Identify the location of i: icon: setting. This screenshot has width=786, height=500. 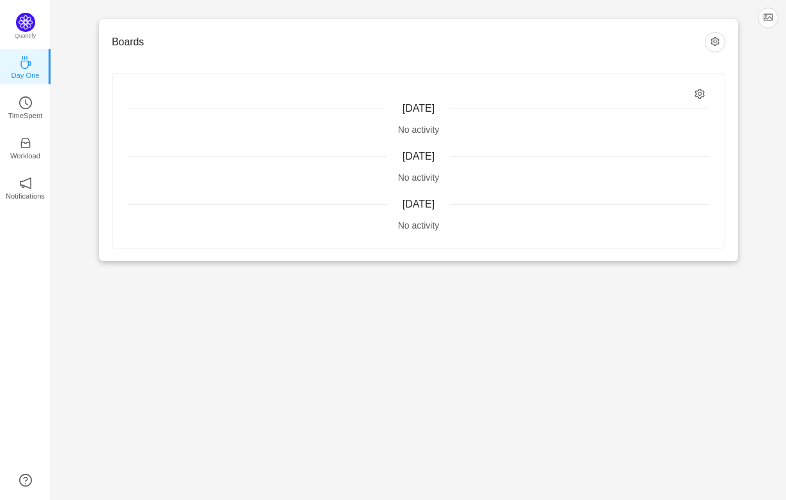
(700, 94).